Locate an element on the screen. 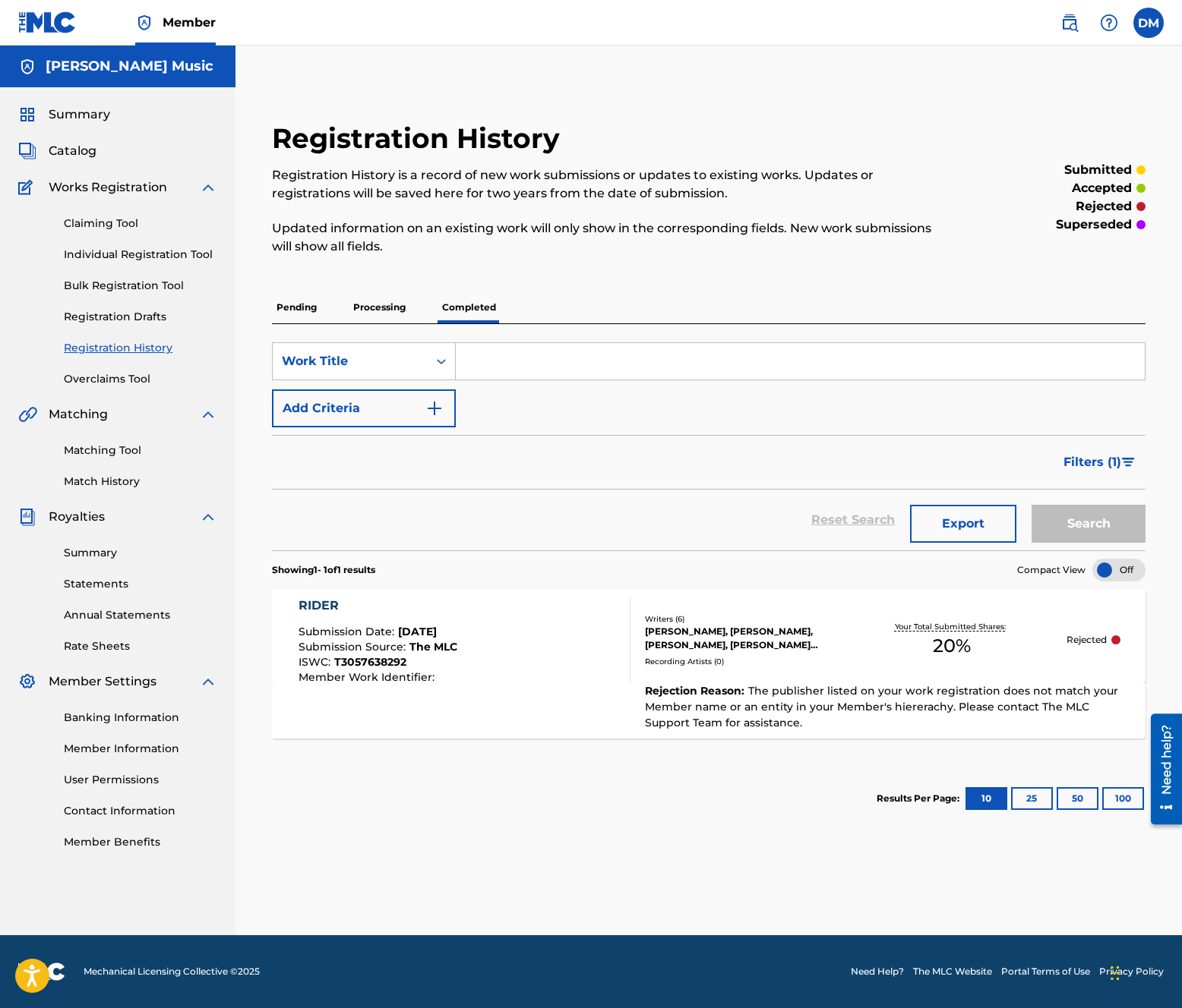 This screenshot has height=1008, width=1182. img: Member Settings is located at coordinates (28, 681).